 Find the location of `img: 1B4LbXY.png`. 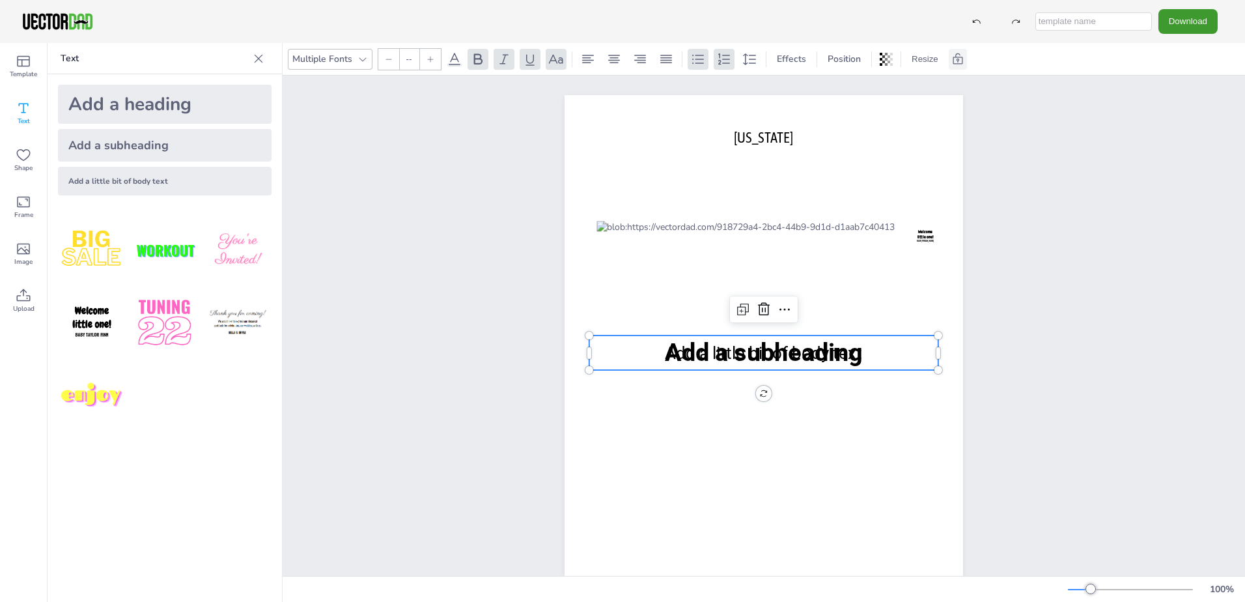

img: 1B4LbXY.png is located at coordinates (165, 323).